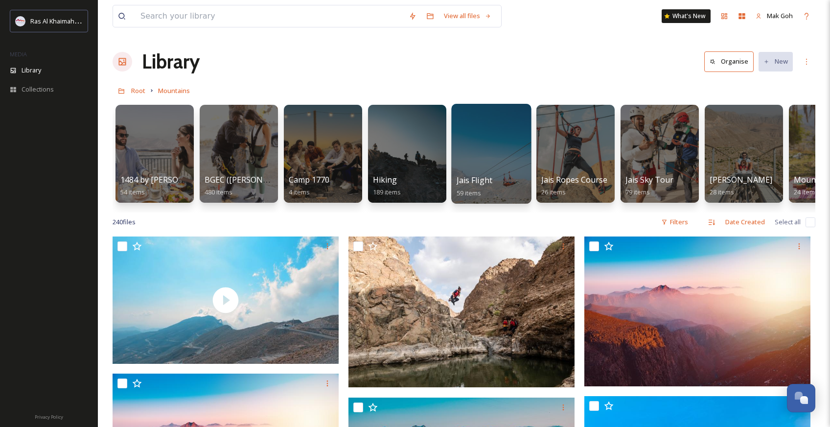 This screenshot has width=830, height=427. I want to click on img: Jebel Jais Ras Al Khaimah_UAE.jpg, so click(697, 311).